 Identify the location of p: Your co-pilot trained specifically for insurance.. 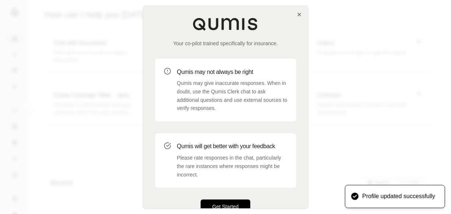
(226, 43).